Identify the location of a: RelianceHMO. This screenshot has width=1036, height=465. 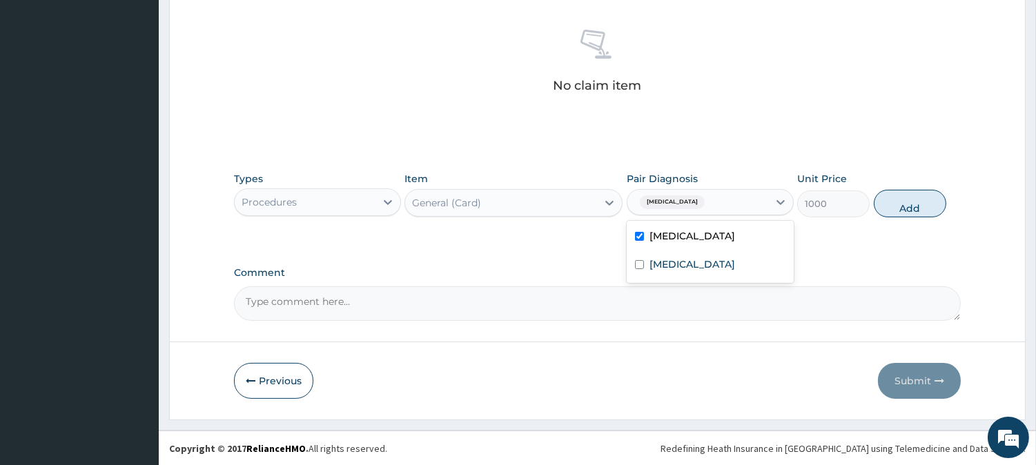
(276, 449).